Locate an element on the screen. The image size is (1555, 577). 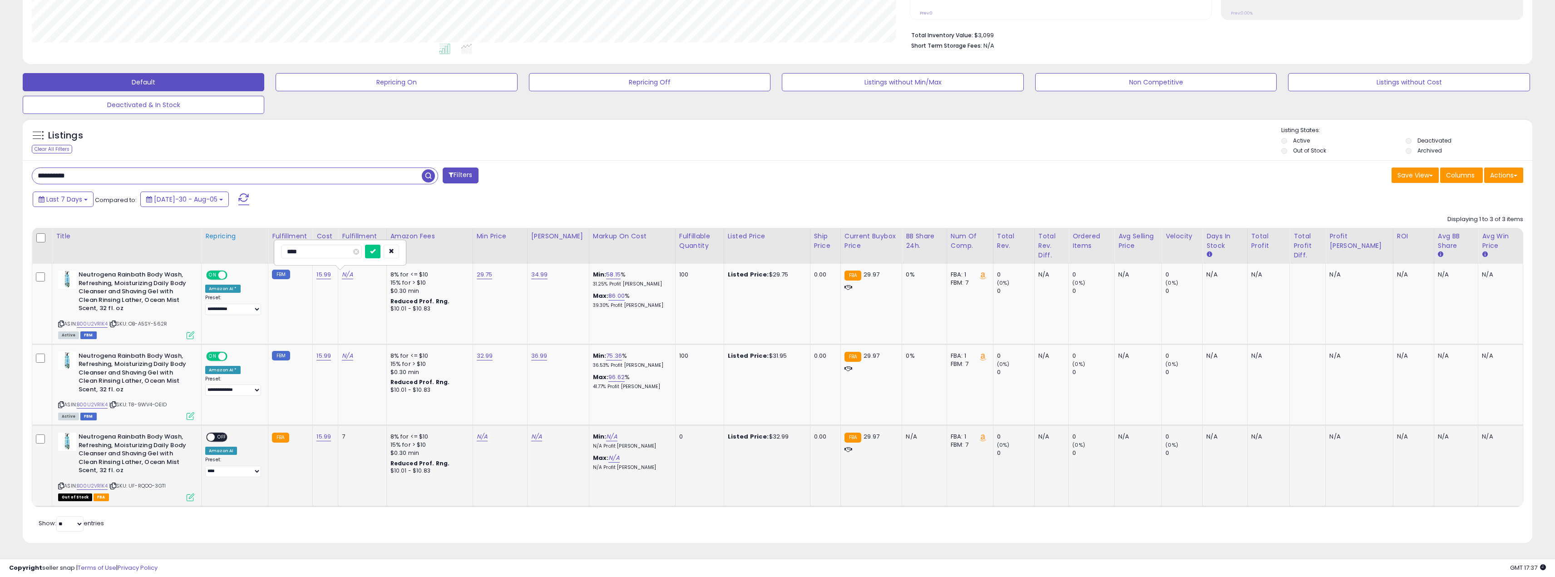
div: Displaying 1 to 3 of 3 items is located at coordinates (1485, 219).